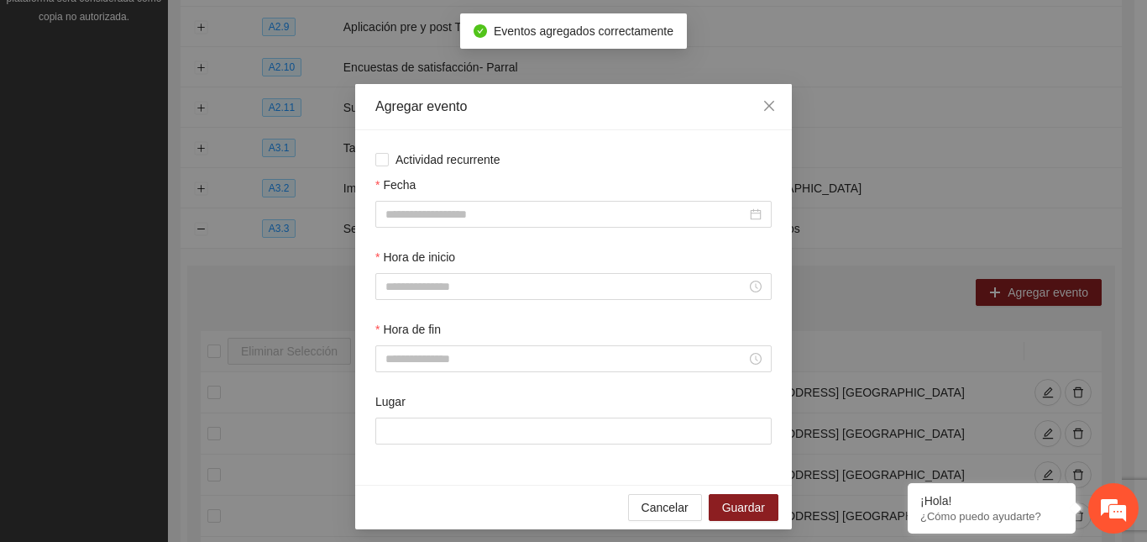  Describe the element at coordinates (574, 107) in the screenshot. I see `div: Agregar evento` at that location.